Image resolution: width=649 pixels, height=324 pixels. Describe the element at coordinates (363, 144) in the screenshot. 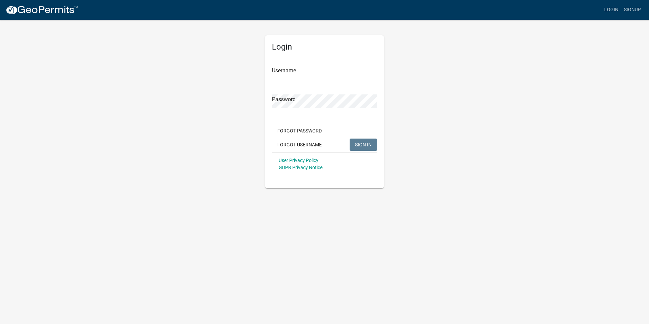

I see `span: SIGN IN` at that location.